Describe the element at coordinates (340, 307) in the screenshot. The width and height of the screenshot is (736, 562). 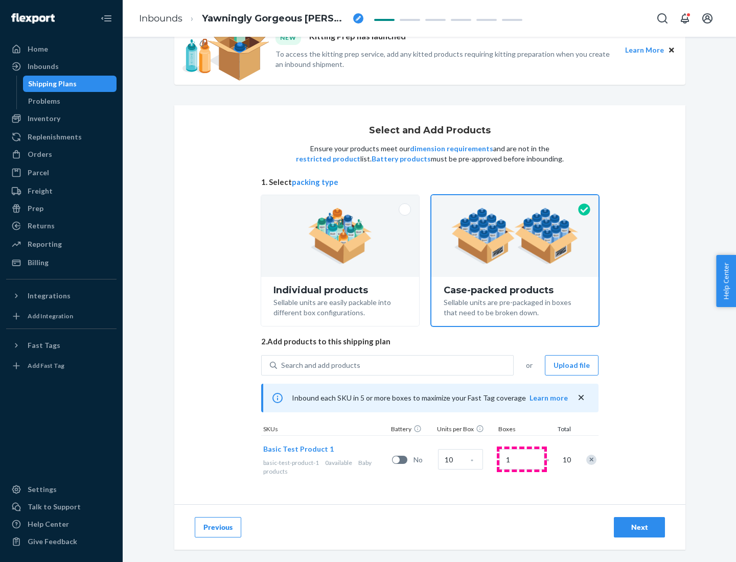
I see `div: Sellable units are easily packable into different box configurations.` at that location.